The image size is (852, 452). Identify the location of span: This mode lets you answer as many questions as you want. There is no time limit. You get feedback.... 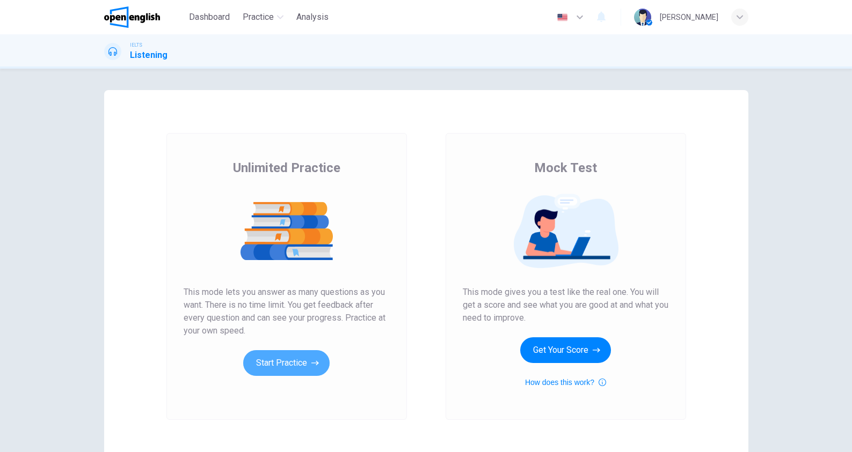
(287, 312).